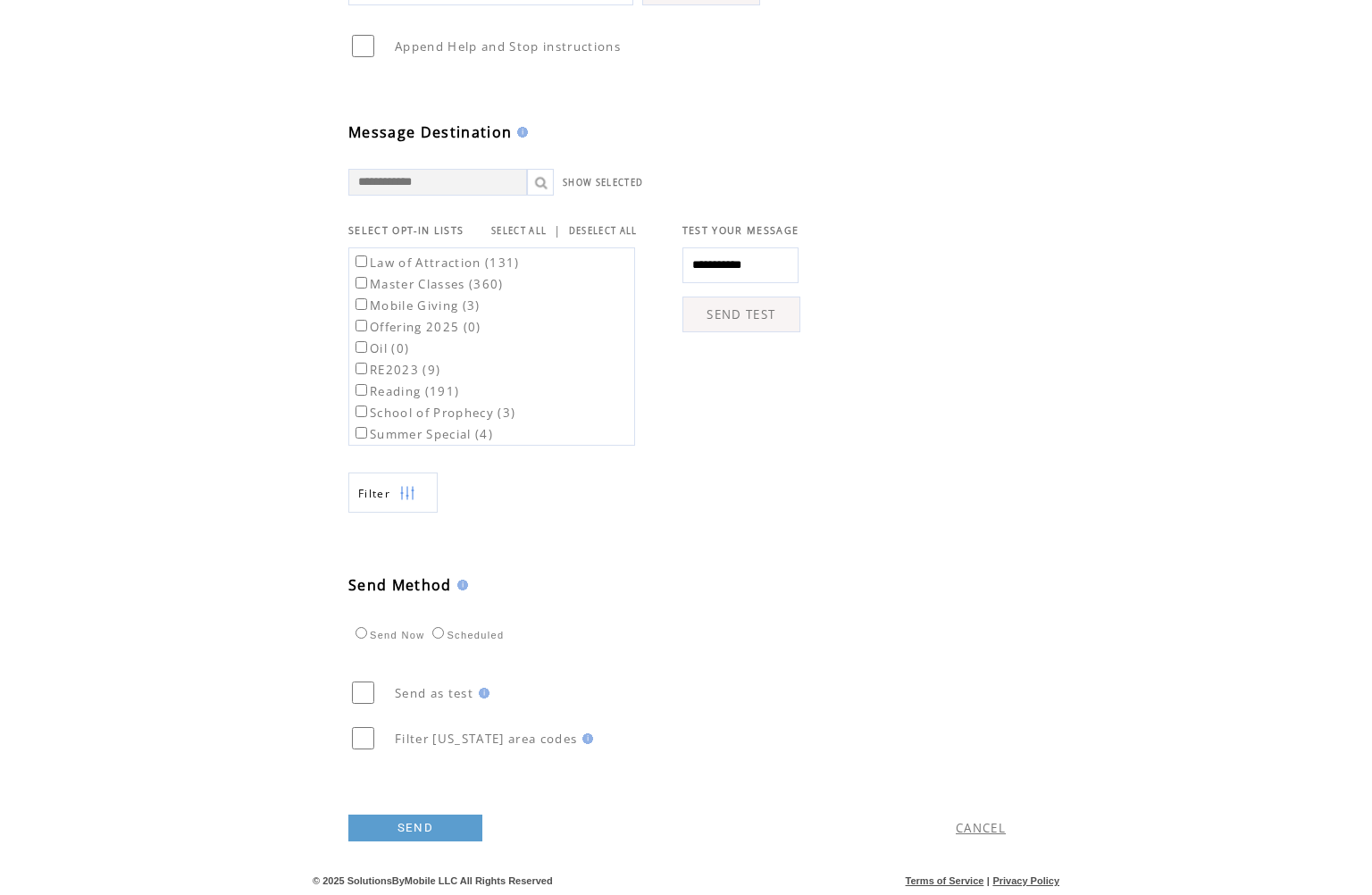 The width and height of the screenshot is (1372, 895). Describe the element at coordinates (361, 283) in the screenshot. I see `input: Master Classes (360)` at that location.